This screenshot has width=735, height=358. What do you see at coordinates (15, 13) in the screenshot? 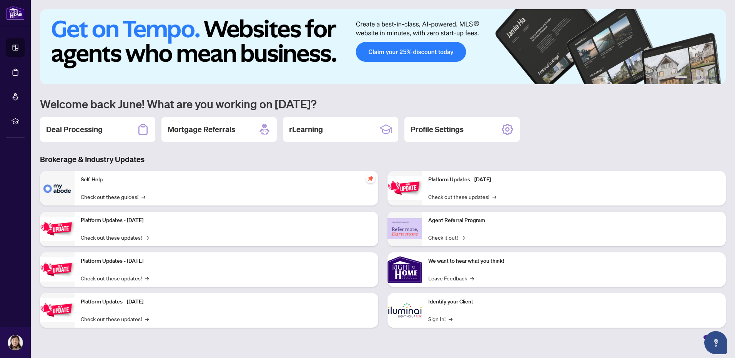
I see `img: logo` at bounding box center [15, 13].